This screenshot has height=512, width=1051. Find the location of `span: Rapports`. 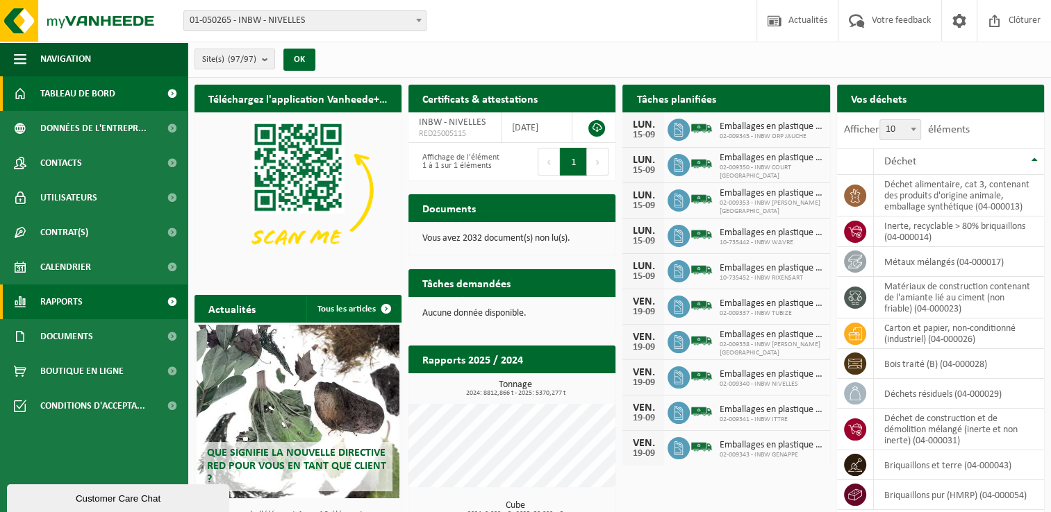

span: Rapports is located at coordinates (61, 302).